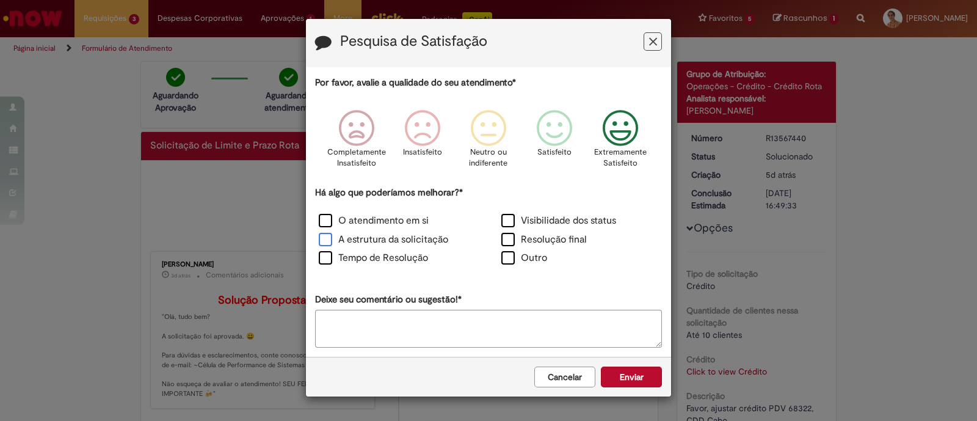 The image size is (977, 421). I want to click on p: Satisfeito, so click(555, 152).